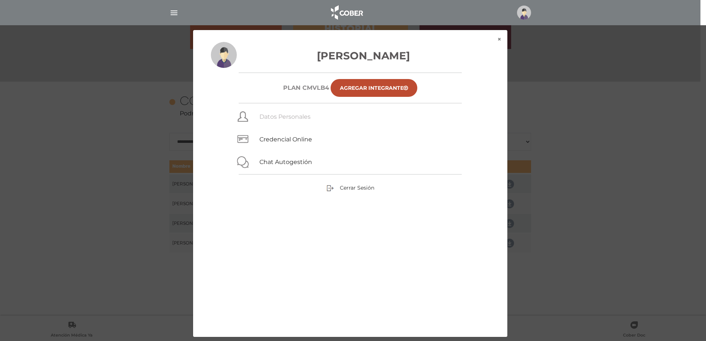 Image resolution: width=706 pixels, height=341 pixels. Describe the element at coordinates (306, 87) in the screenshot. I see `h6: Plan CMVLB4` at that location.